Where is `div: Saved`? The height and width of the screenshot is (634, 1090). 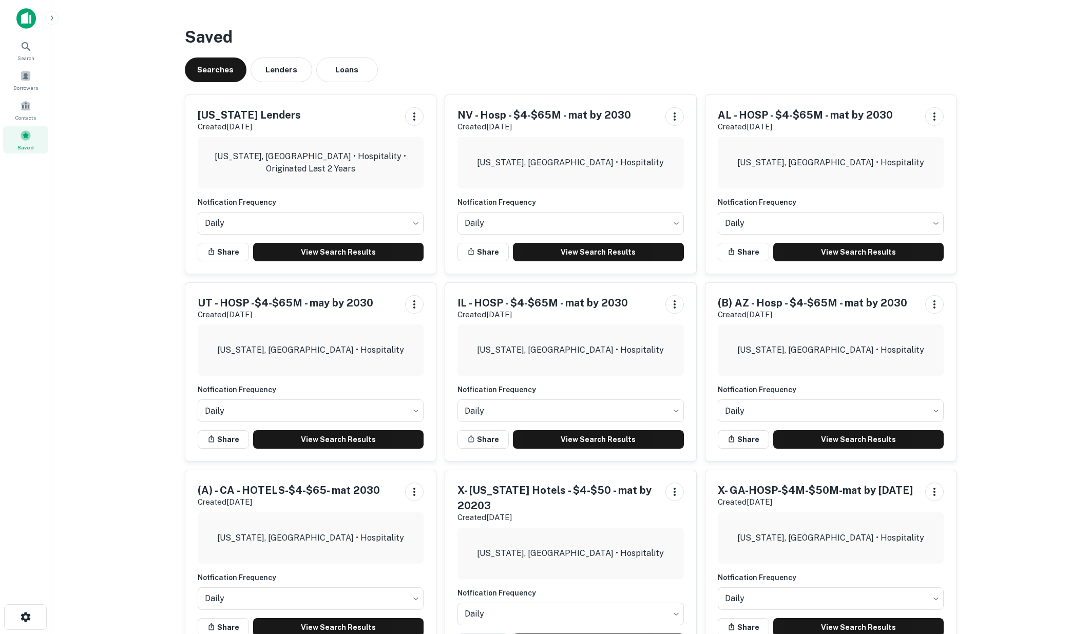
div: Saved is located at coordinates (26, 140).